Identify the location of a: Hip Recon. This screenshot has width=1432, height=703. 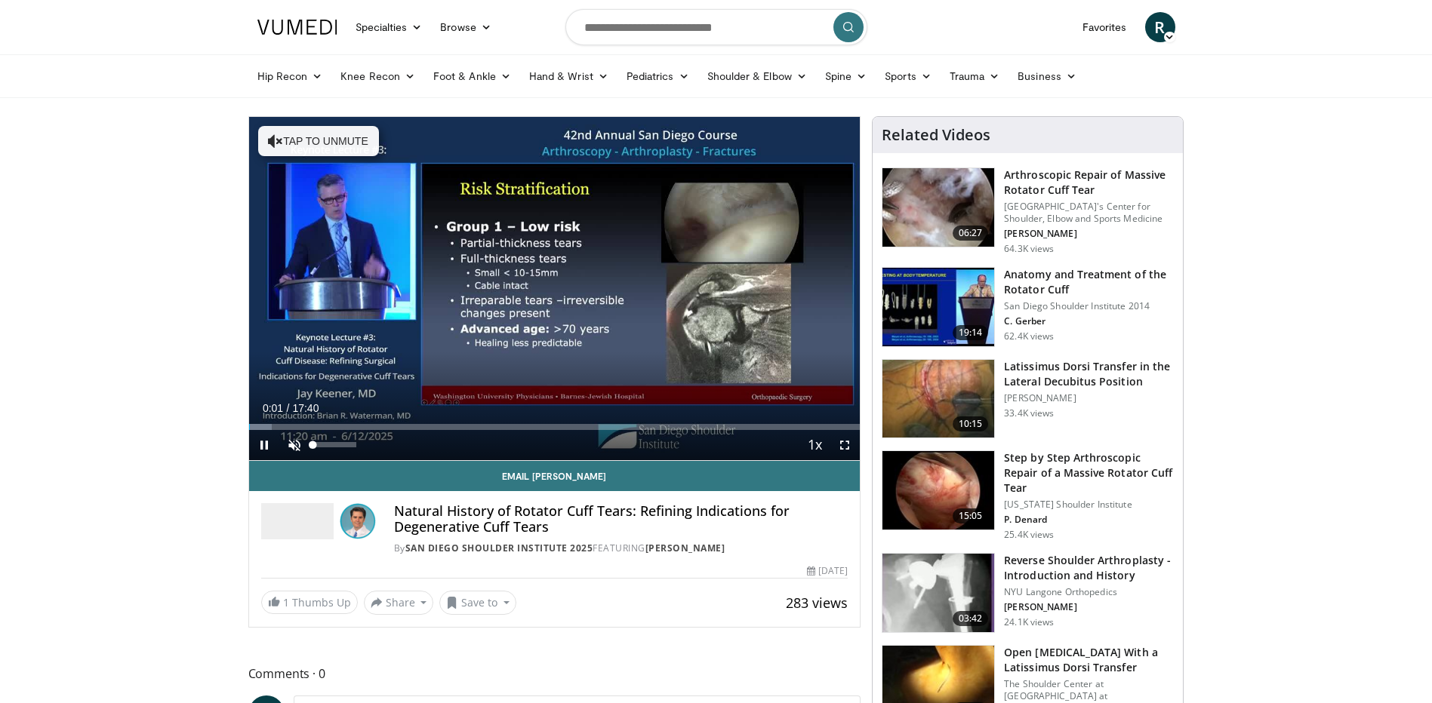
(290, 76).